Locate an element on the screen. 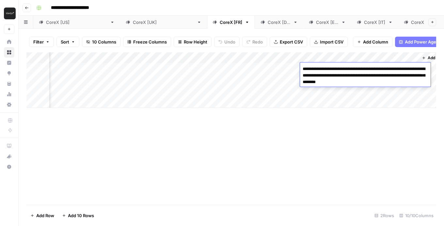 The height and width of the screenshot is (226, 444). button: Add Column is located at coordinates (373, 42).